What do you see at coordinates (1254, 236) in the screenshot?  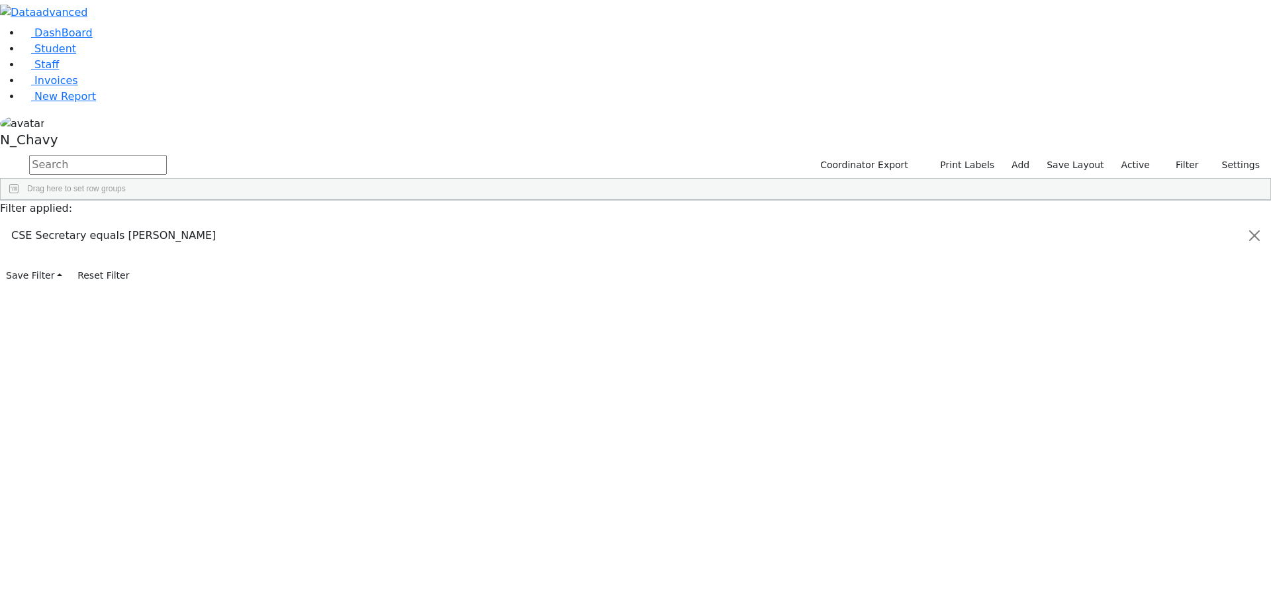 I see `button: Close` at bounding box center [1254, 236].